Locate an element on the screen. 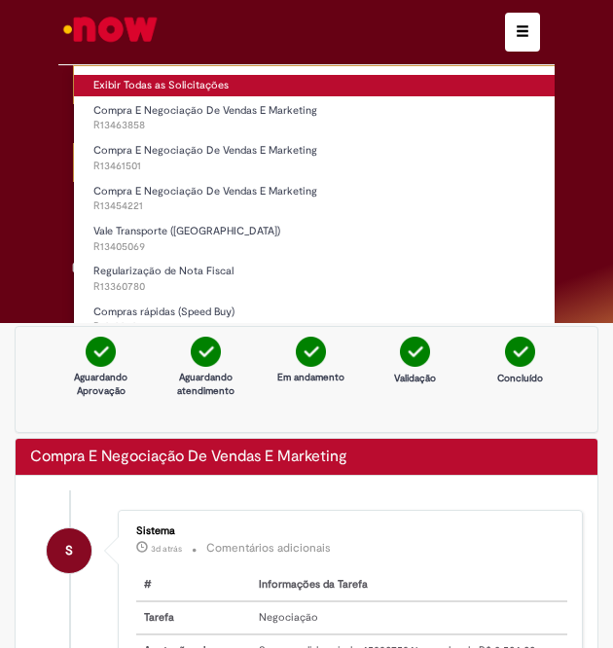 Image resolution: width=613 pixels, height=648 pixels. p: Aguardando atendimento is located at coordinates (205, 384).